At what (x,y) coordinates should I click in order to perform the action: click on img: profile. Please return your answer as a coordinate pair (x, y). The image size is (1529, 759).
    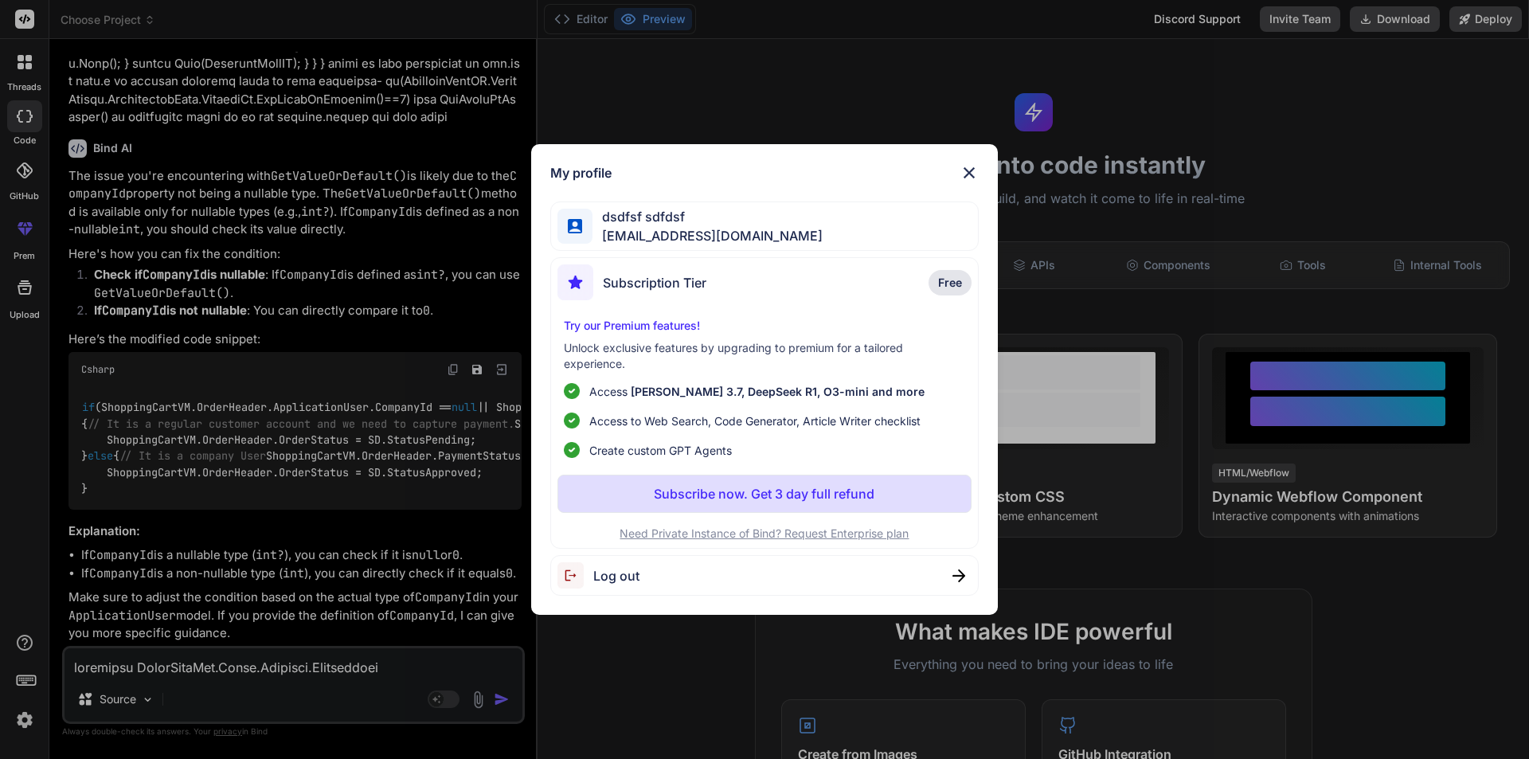
    Looking at the image, I should click on (575, 226).